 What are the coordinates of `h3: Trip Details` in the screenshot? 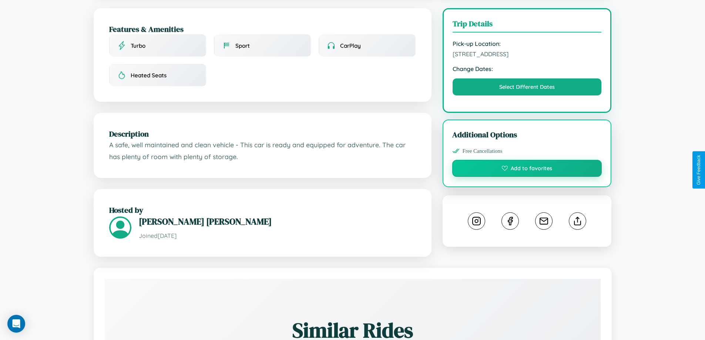 It's located at (527, 25).